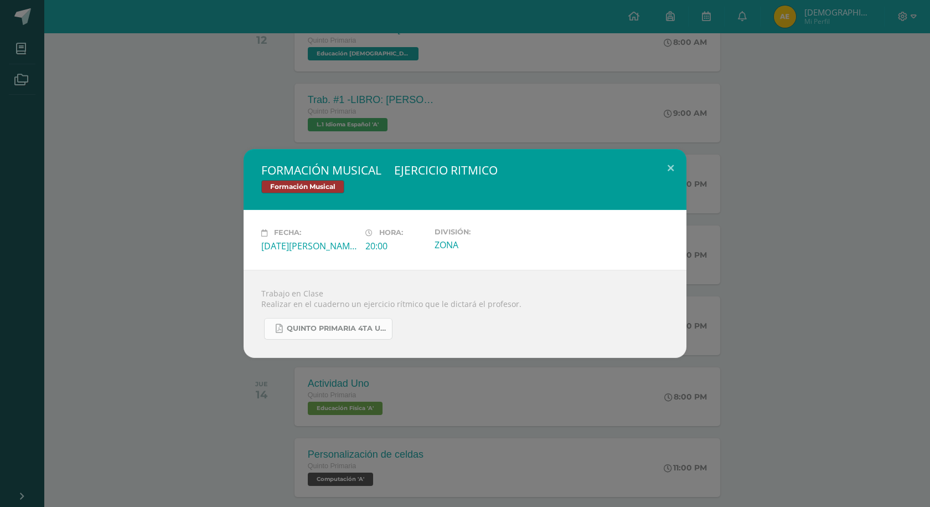 This screenshot has width=930, height=507. What do you see at coordinates (482, 245) in the screenshot?
I see `div: ZONA` at bounding box center [482, 245].